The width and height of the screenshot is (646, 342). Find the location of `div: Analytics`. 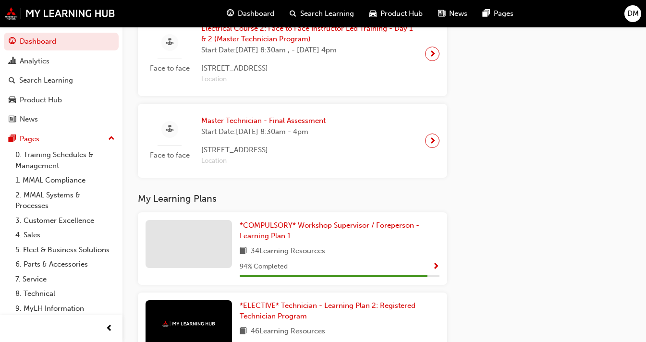

div: Analytics is located at coordinates (35, 61).